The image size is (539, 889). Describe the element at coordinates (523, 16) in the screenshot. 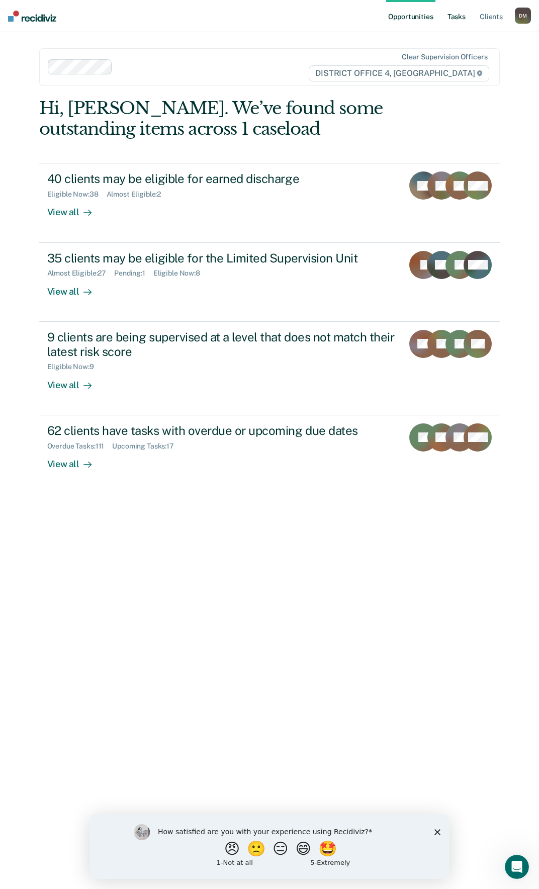

I see `button: DM` at that location.